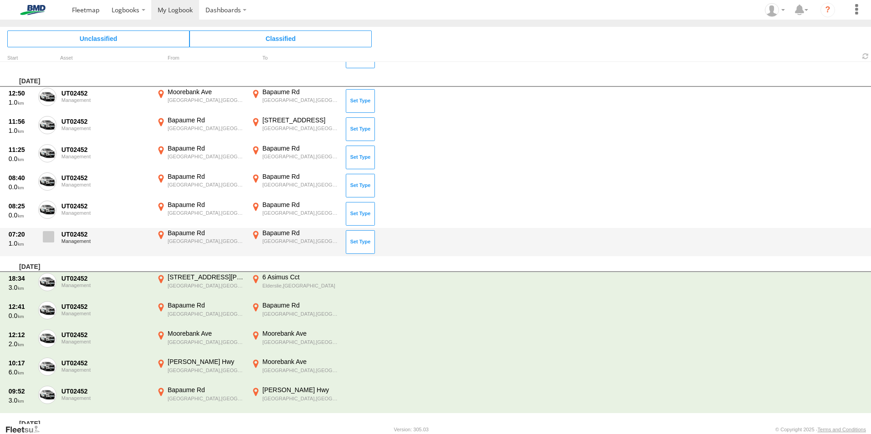 This screenshot has width=871, height=434. Describe the element at coordinates (21, 131) in the screenshot. I see `div: 1.0` at that location.